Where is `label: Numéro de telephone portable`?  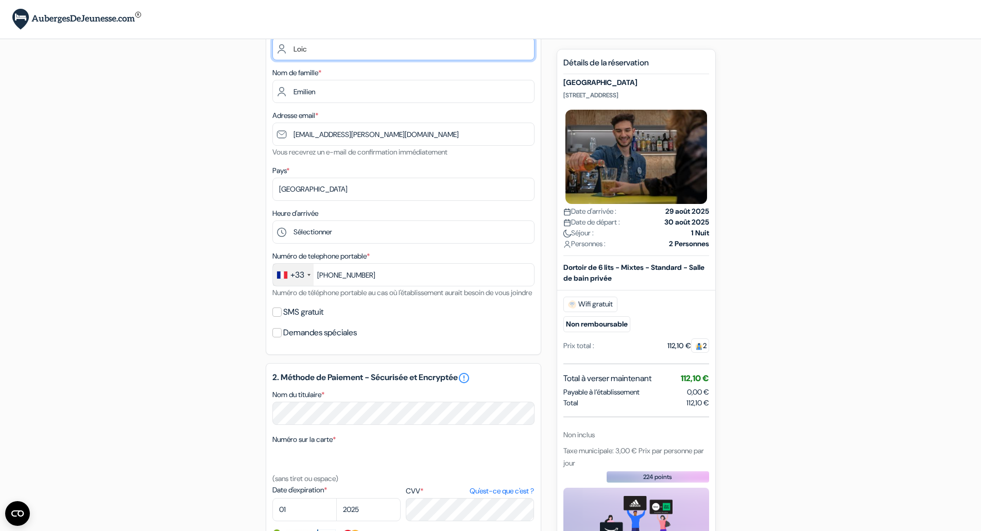
label: Numéro de telephone portable is located at coordinates (321, 256).